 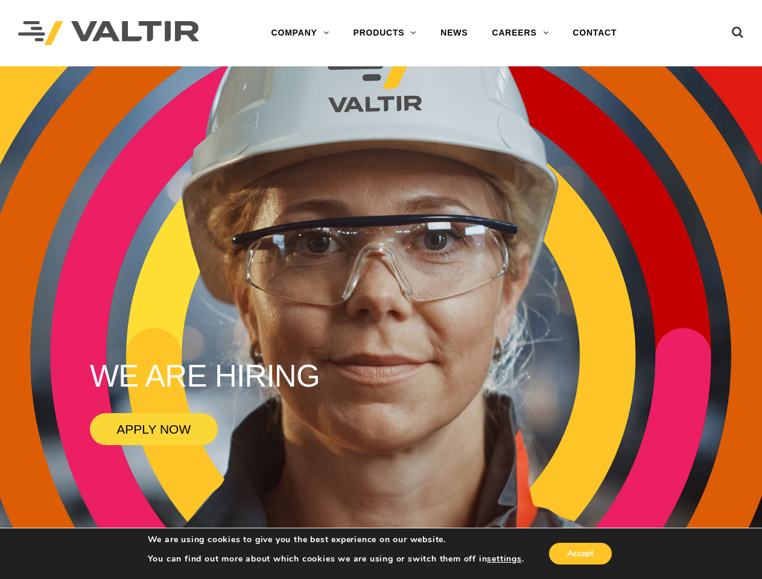 What do you see at coordinates (520, 33) in the screenshot?
I see `a: CAREERS` at bounding box center [520, 33].